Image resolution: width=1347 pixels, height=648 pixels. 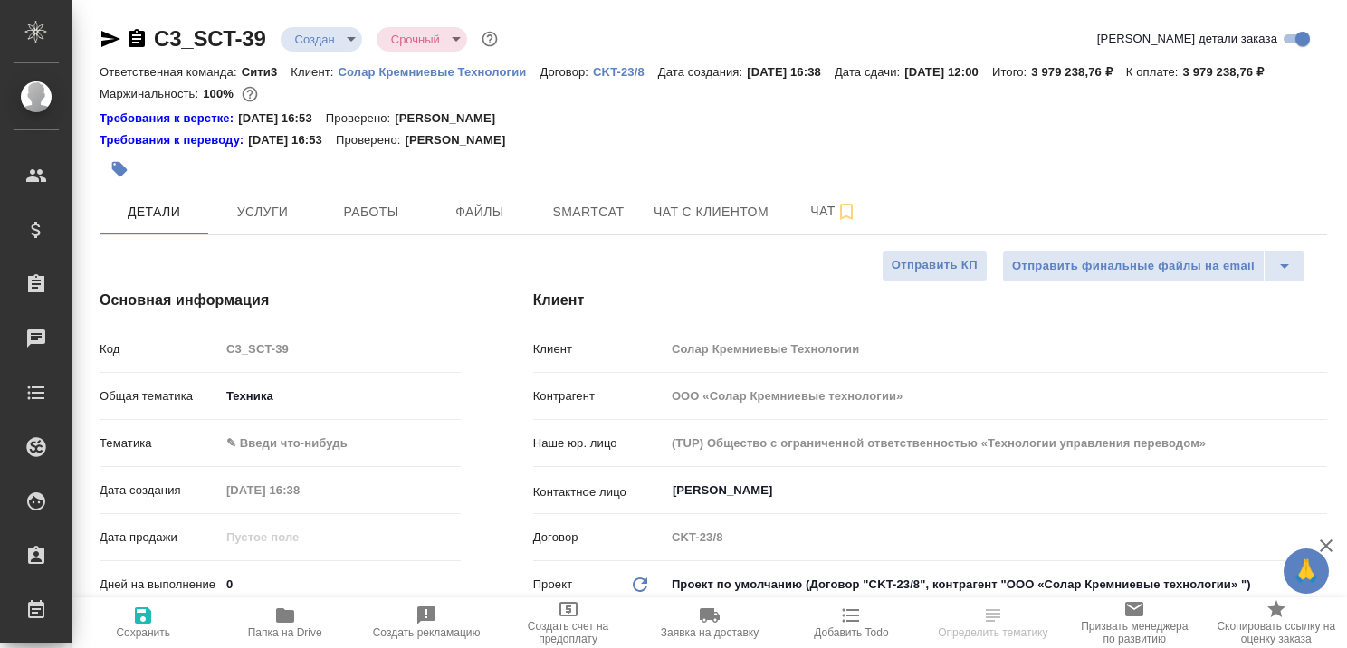 What do you see at coordinates (151, 93) in the screenshot?
I see `p: Маржинальность:` at bounding box center [151, 93].